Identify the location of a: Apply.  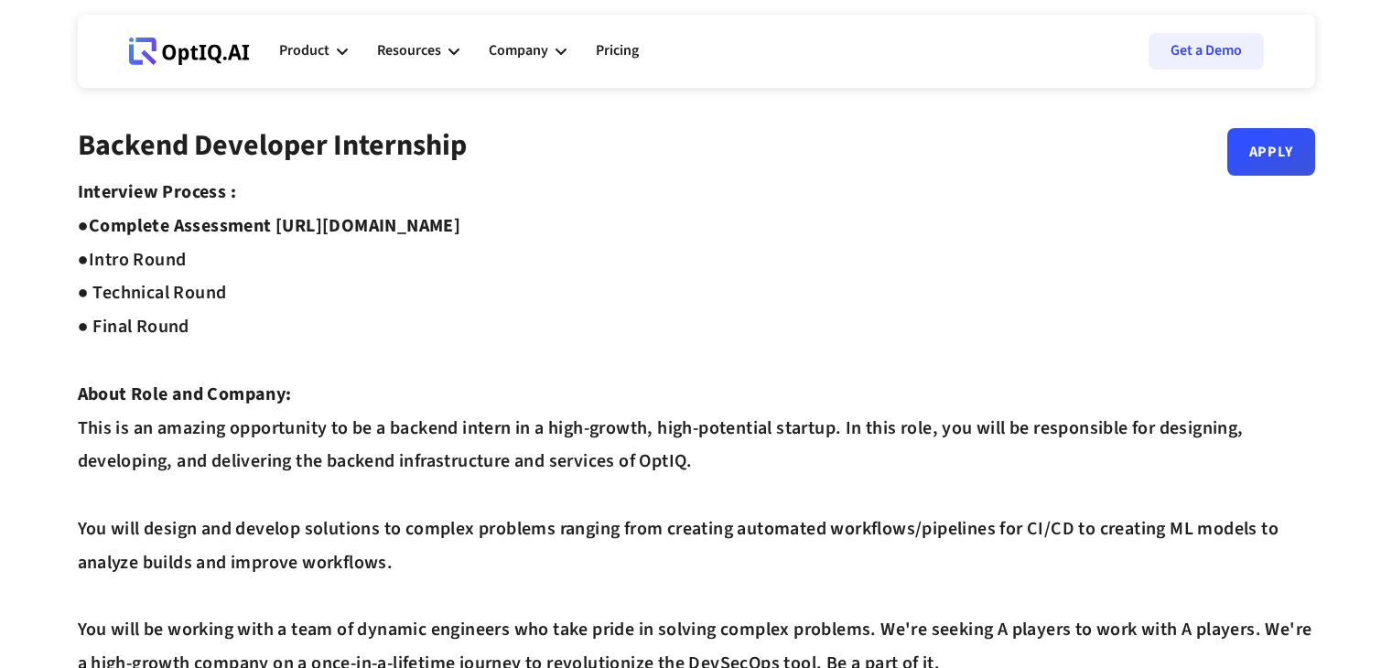
(1271, 152).